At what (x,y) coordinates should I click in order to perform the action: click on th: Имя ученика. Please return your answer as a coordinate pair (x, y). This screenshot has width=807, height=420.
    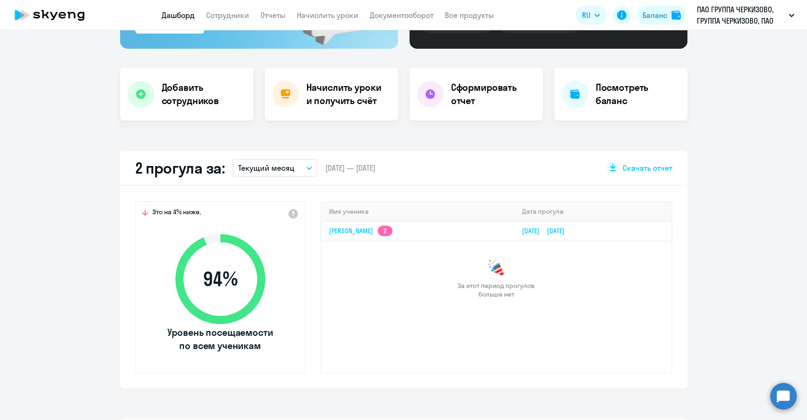
    Looking at the image, I should click on (418, 211).